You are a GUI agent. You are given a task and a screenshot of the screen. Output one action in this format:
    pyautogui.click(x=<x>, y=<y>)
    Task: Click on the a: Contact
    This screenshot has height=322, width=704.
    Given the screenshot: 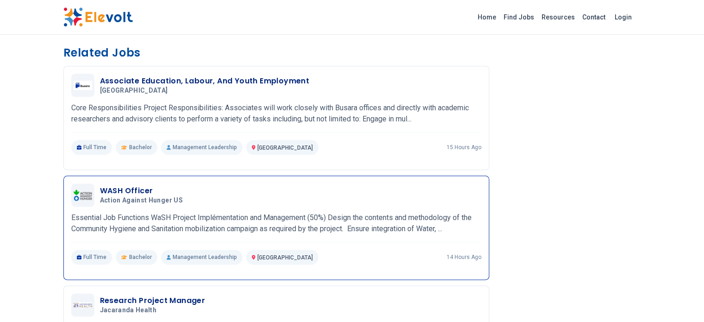 What is the action you would take?
    pyautogui.click(x=594, y=17)
    